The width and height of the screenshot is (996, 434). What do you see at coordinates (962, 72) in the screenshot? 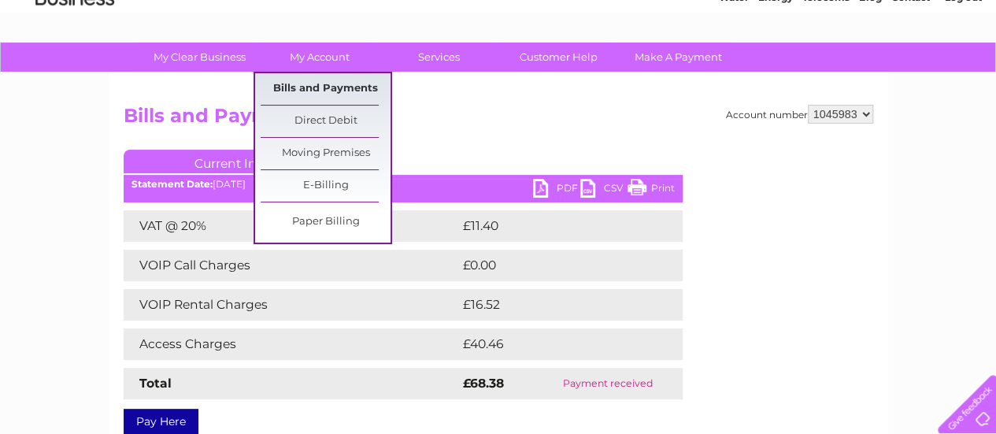
I see `a: Log out` at bounding box center [962, 72].